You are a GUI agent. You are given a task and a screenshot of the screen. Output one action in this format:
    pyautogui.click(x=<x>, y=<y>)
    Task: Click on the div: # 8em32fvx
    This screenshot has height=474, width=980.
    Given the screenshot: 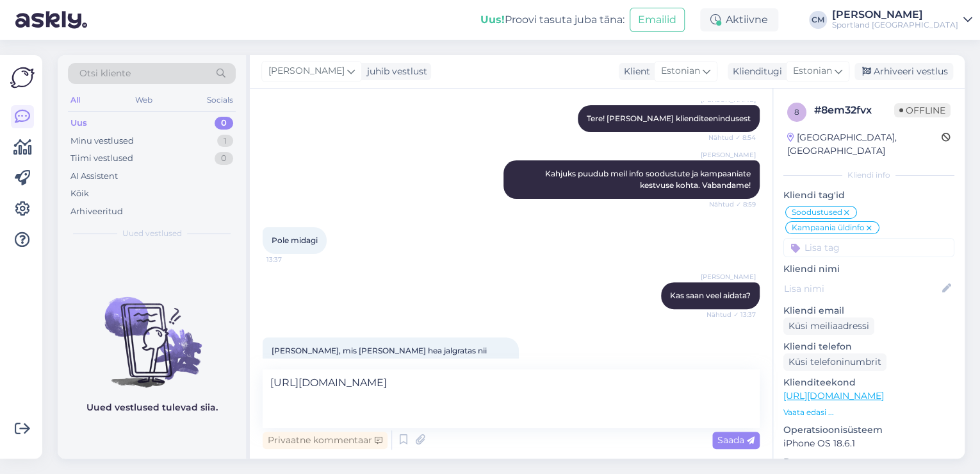 What is the action you would take?
    pyautogui.click(x=854, y=110)
    